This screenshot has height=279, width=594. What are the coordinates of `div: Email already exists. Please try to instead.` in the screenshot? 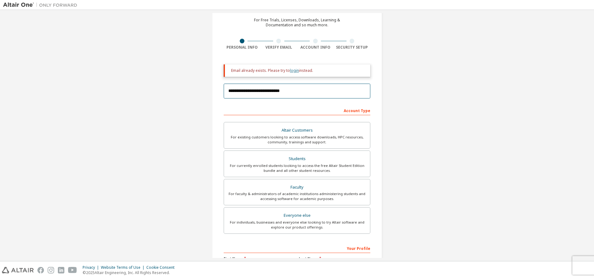 It's located at (298, 71).